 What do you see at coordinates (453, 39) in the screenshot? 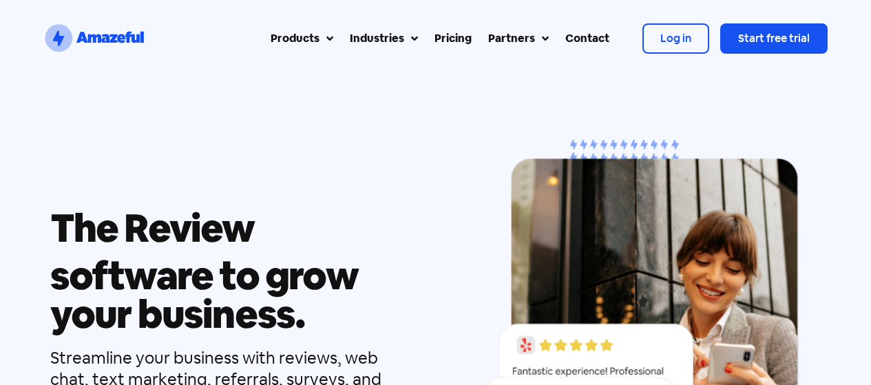
I see `div: Pricing` at bounding box center [453, 39].